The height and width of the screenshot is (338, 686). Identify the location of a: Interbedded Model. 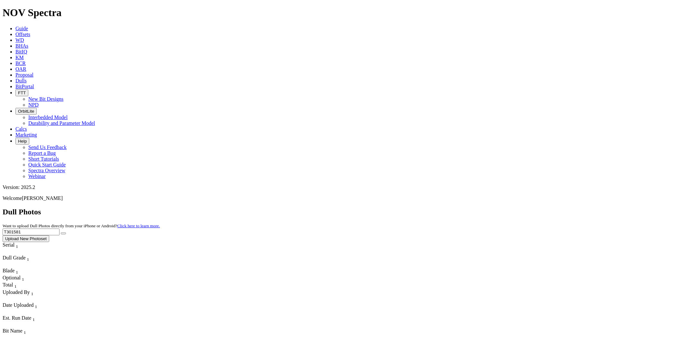
(48, 117).